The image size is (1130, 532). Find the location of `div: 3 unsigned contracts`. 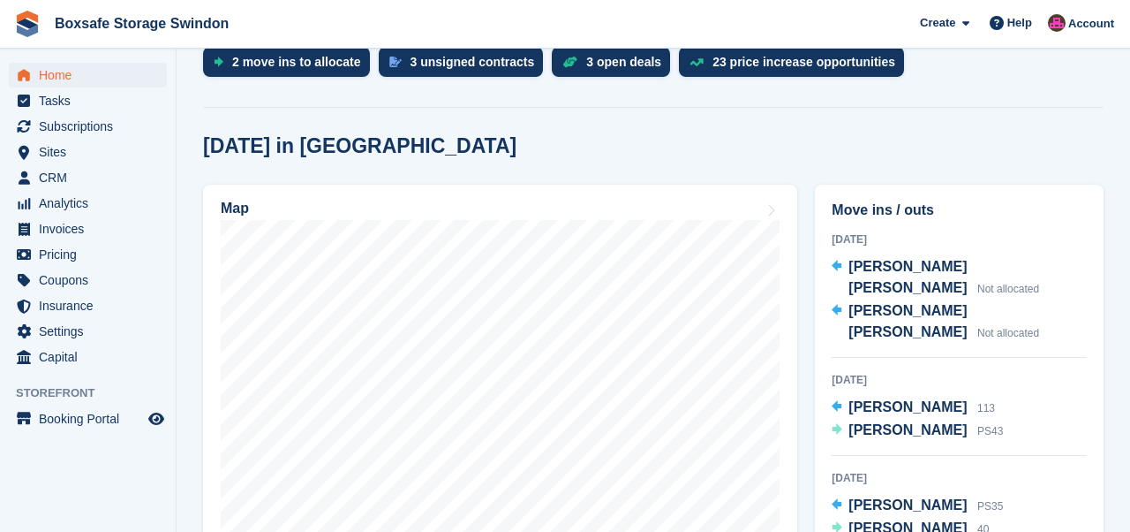

div: 3 unsigned contracts is located at coordinates (472, 62).